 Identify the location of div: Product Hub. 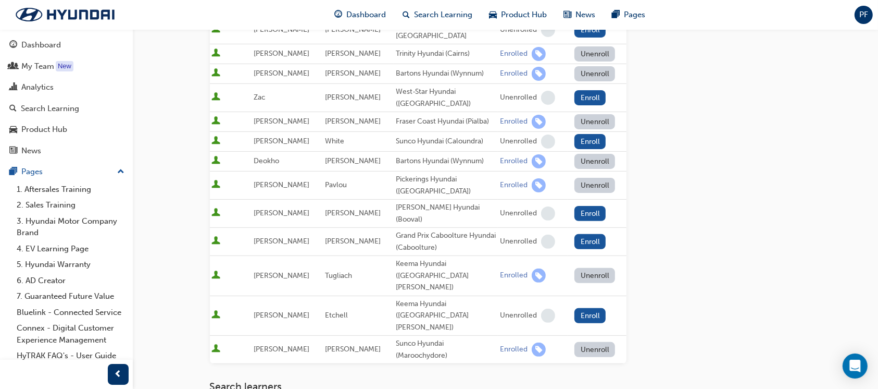
(44, 129).